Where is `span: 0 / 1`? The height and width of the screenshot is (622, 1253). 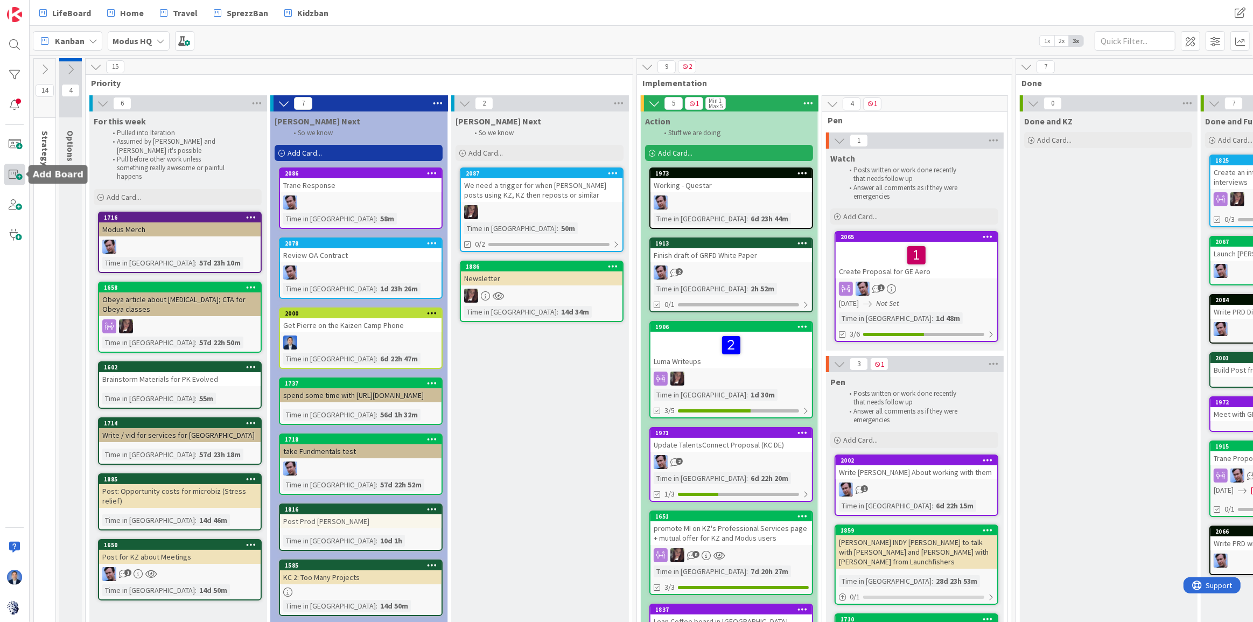 span: 0 / 1 is located at coordinates (855, 597).